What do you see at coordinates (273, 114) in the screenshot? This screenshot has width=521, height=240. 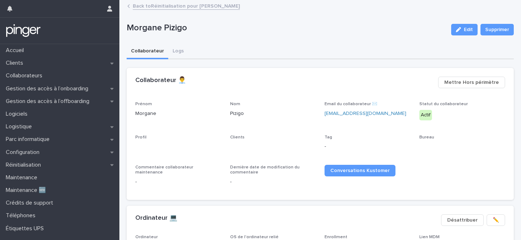 I see `p: Pizigo` at bounding box center [273, 114].